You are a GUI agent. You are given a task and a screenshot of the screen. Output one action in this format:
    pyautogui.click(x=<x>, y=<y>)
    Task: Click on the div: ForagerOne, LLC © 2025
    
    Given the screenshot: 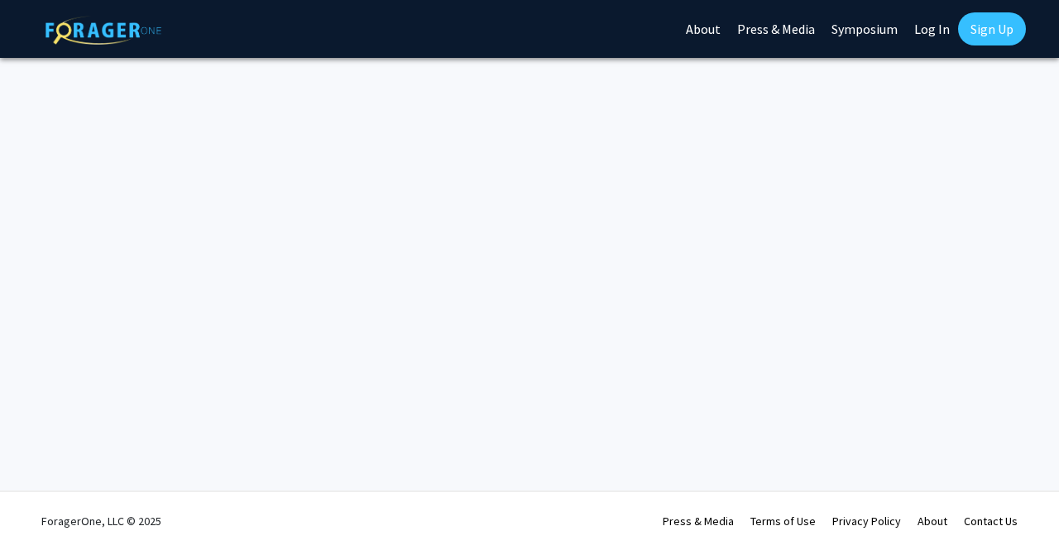 What is the action you would take?
    pyautogui.click(x=101, y=521)
    